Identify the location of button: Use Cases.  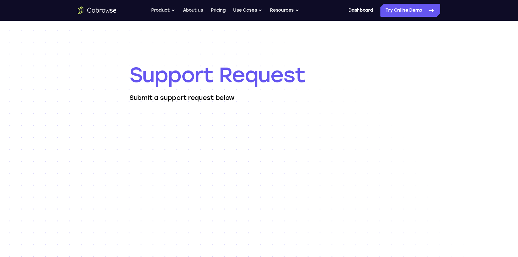
(248, 10).